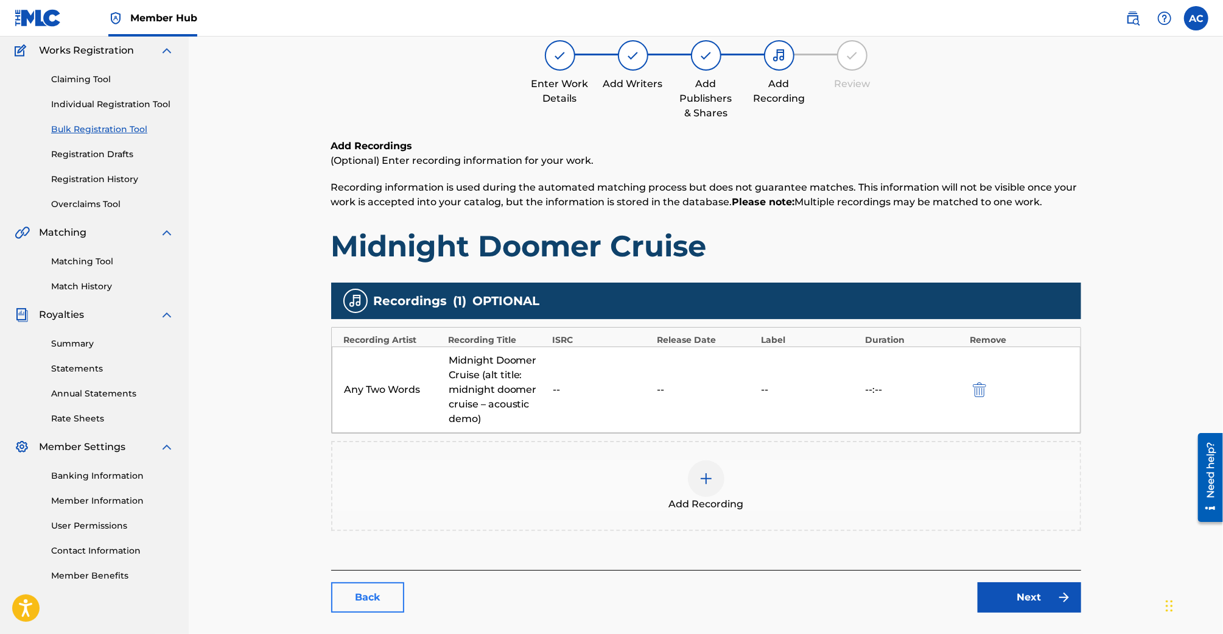 The image size is (1223, 634). Describe the element at coordinates (779, 55) in the screenshot. I see `img: step indicator icon for Add Recording` at that location.